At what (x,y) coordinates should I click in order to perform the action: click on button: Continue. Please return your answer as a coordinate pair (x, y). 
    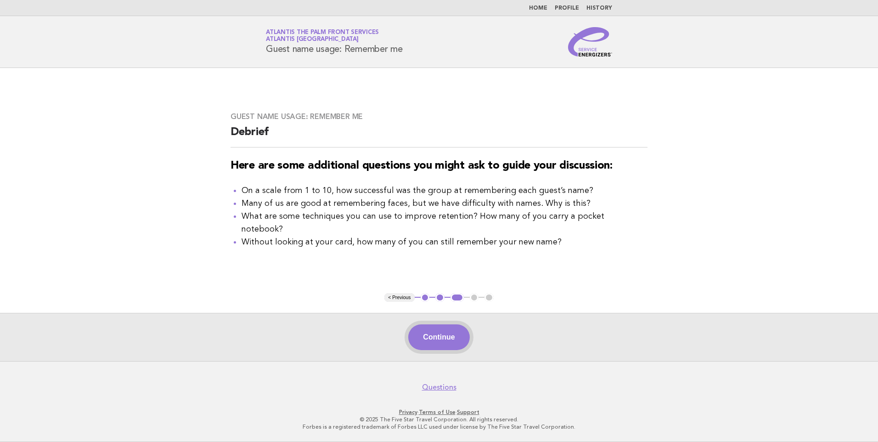
    Looking at the image, I should click on (439, 337).